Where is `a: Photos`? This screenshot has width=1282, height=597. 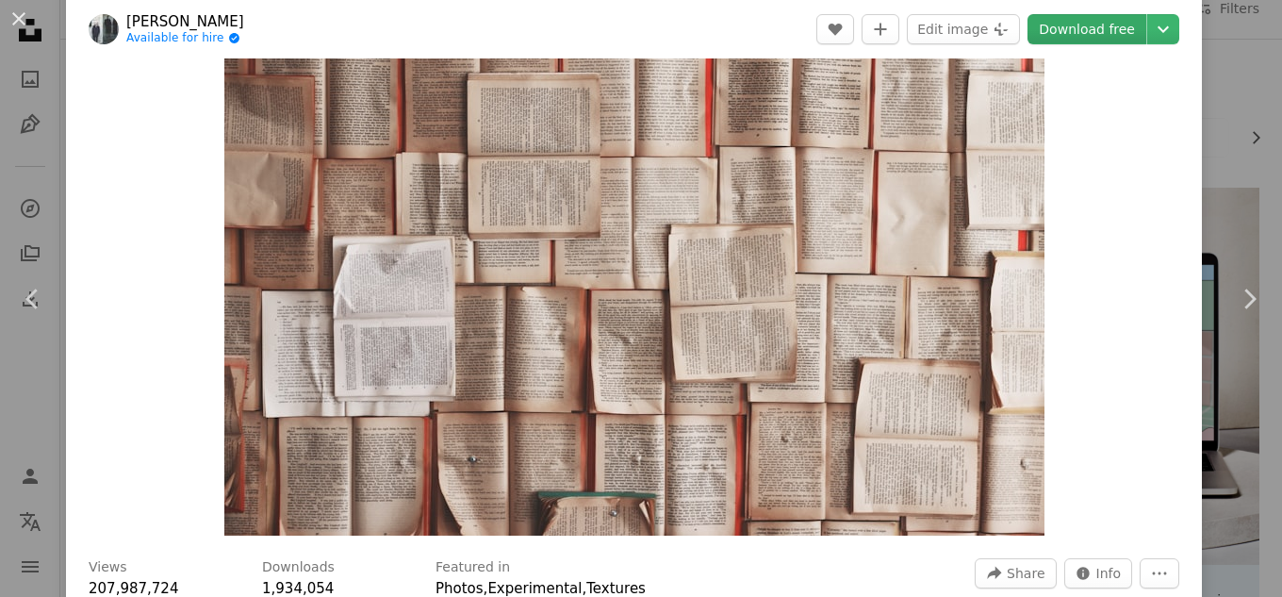
a: Photos is located at coordinates (459, 588).